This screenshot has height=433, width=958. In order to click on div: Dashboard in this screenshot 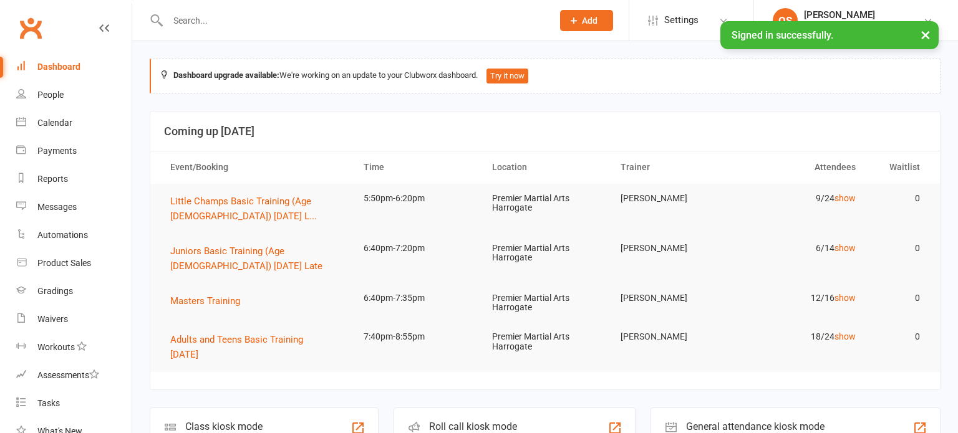, I will do `click(59, 67)`.